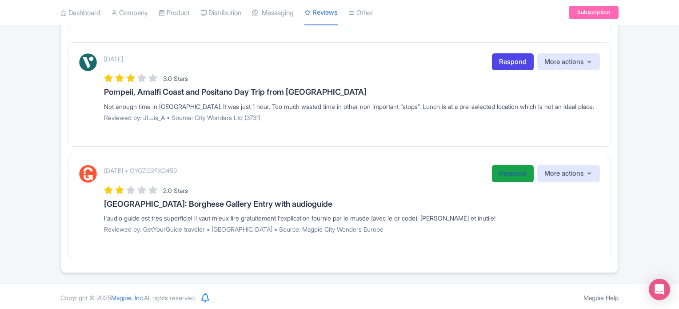 Image resolution: width=679 pixels, height=309 pixels. I want to click on div: l'audio guide est très superficiel il vaut mieux lire gratuitement l'explication fournie par le m..., so click(352, 218).